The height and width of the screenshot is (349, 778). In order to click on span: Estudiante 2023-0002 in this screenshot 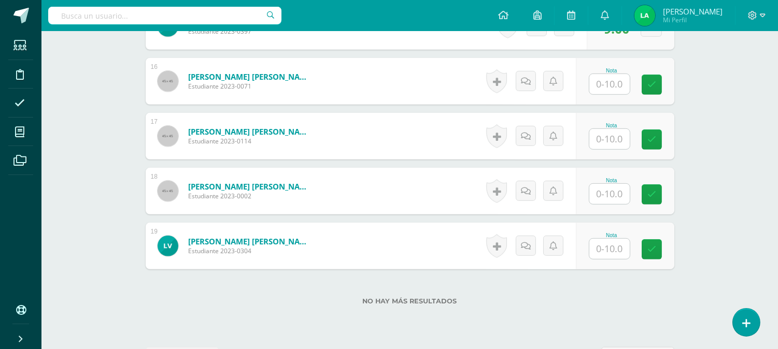, I will do `click(250, 196)`.